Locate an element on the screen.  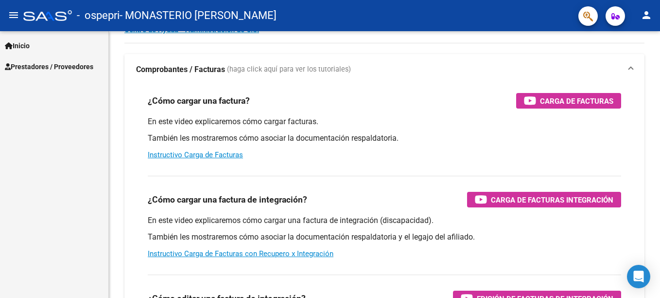
span: Inicio is located at coordinates (17, 46).